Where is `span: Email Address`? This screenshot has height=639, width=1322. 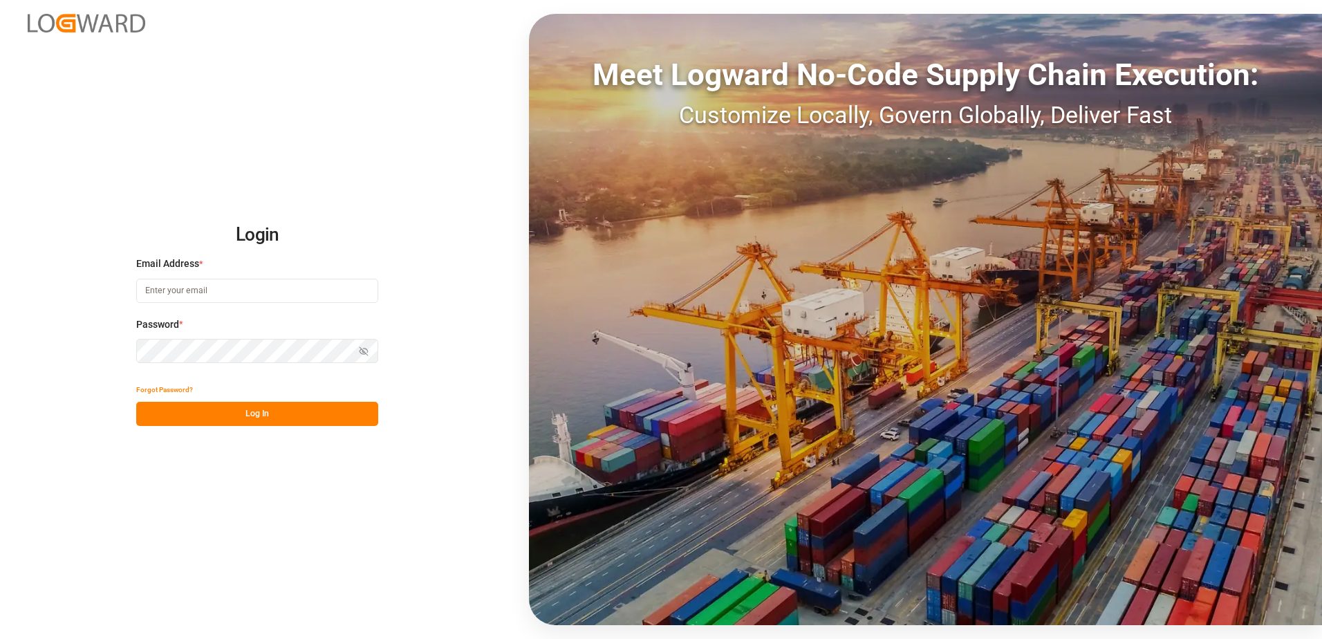 span: Email Address is located at coordinates (167, 264).